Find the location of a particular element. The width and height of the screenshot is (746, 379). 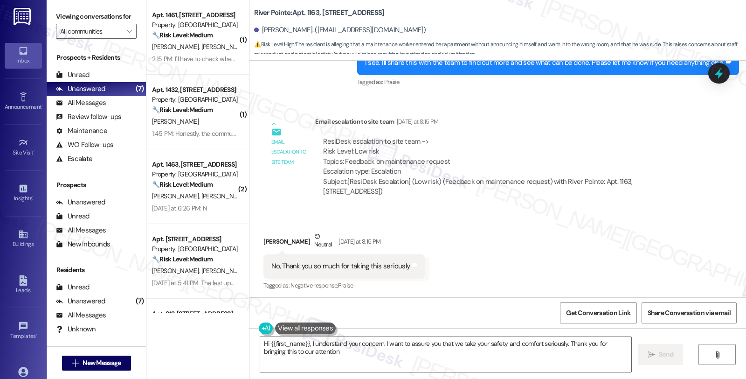

div: Residents is located at coordinates (96, 270).